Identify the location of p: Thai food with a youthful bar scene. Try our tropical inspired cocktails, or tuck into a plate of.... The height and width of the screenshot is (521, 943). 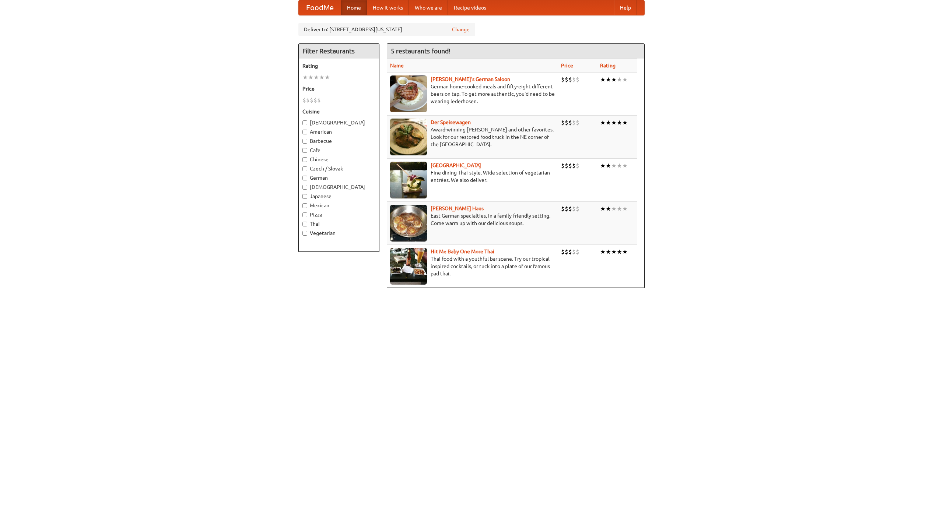
(473, 266).